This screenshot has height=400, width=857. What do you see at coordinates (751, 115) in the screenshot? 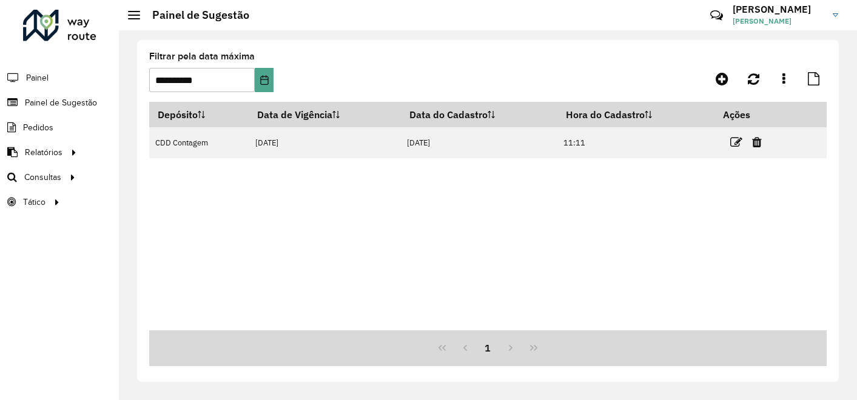
I see `th: Ações` at bounding box center [751, 115].